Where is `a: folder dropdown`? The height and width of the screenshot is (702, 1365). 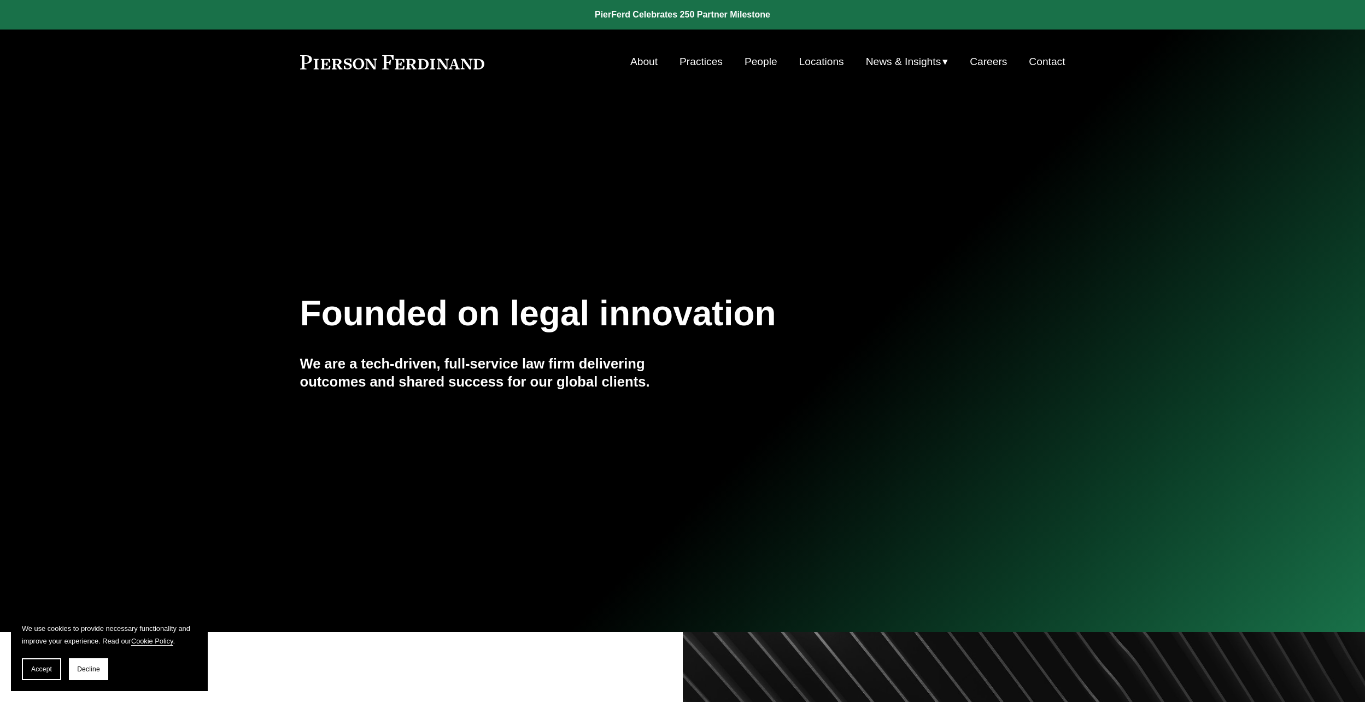 a: folder dropdown is located at coordinates (907, 62).